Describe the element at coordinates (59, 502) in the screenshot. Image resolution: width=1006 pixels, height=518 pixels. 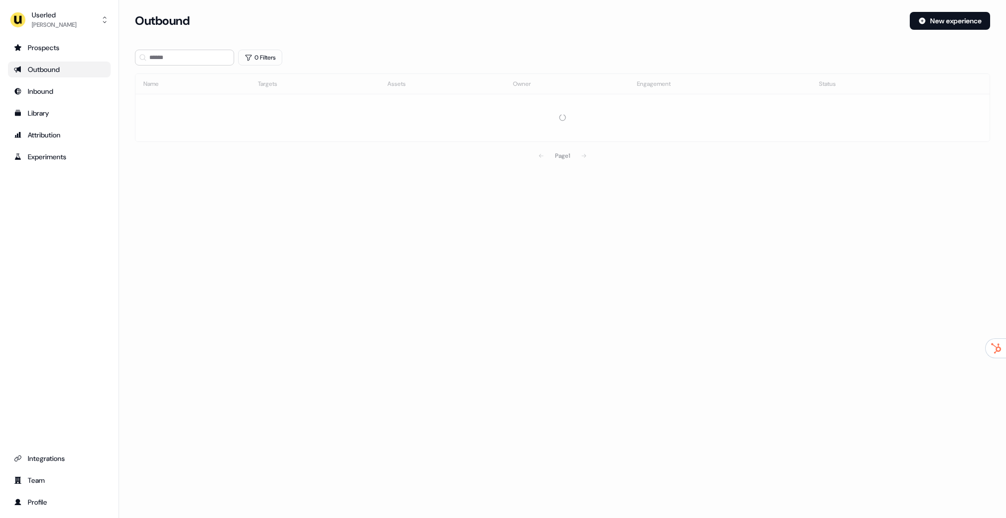
I see `div: Profile` at that location.